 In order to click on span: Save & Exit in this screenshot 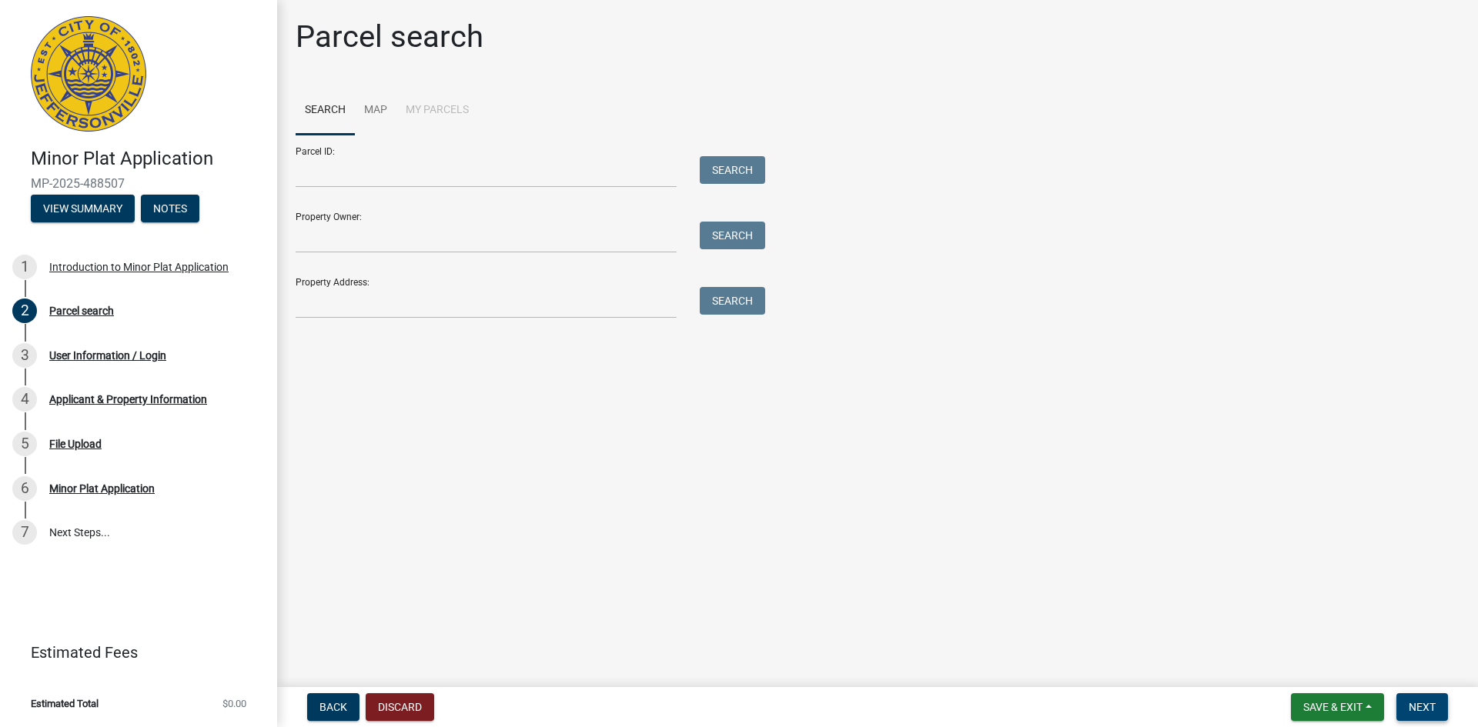, I will do `click(1333, 707)`.